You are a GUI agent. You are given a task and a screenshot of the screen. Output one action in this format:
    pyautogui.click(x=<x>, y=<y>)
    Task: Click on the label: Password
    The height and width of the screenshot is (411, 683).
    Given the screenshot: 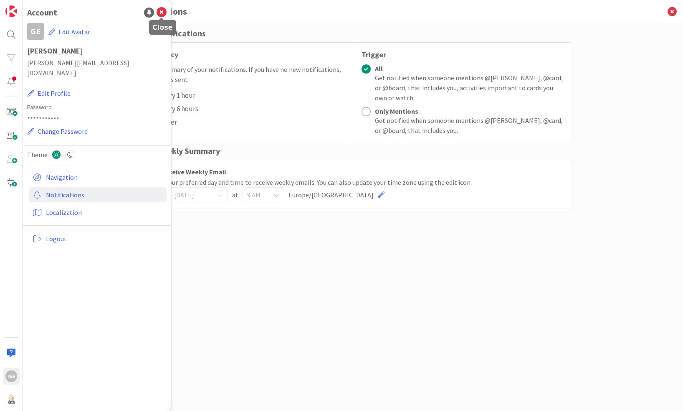 What is the action you would take?
    pyautogui.click(x=97, y=107)
    